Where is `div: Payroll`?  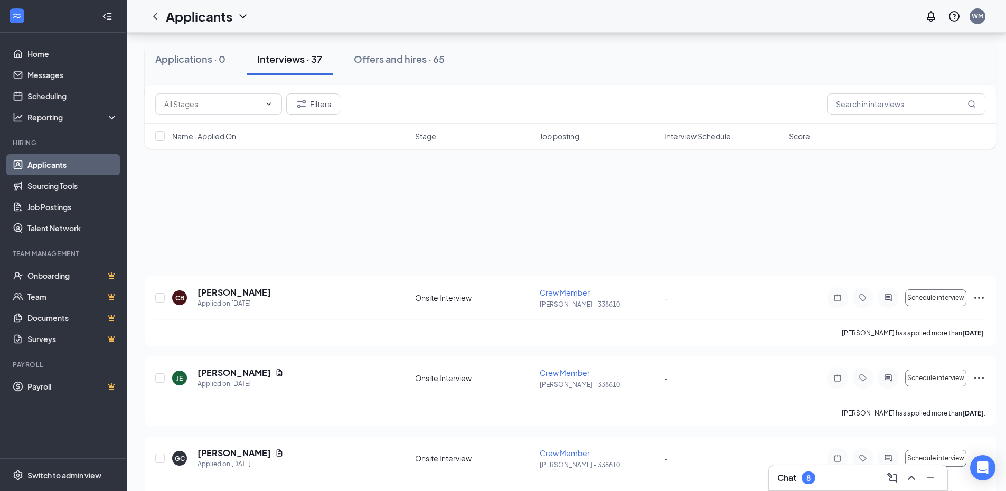
div: Payroll is located at coordinates (64, 364).